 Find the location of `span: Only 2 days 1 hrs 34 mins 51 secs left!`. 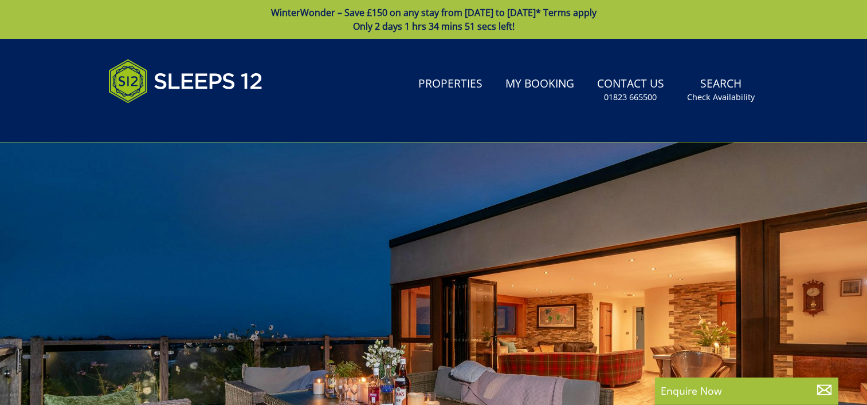

span: Only 2 days 1 hrs 34 mins 51 secs left! is located at coordinates (434, 26).